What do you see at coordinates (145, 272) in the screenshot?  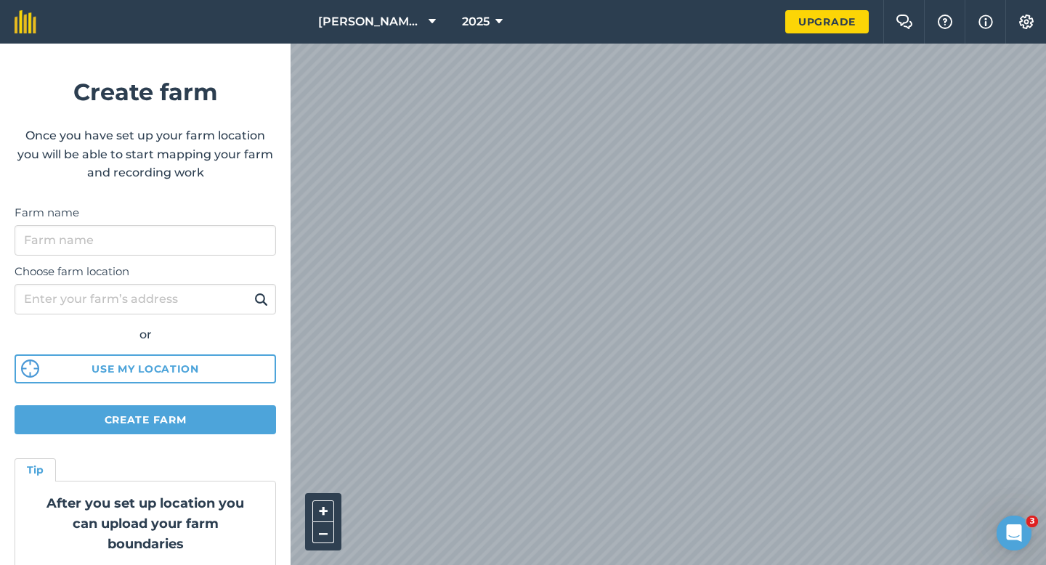 I see `label: Choose farm location` at bounding box center [145, 272].